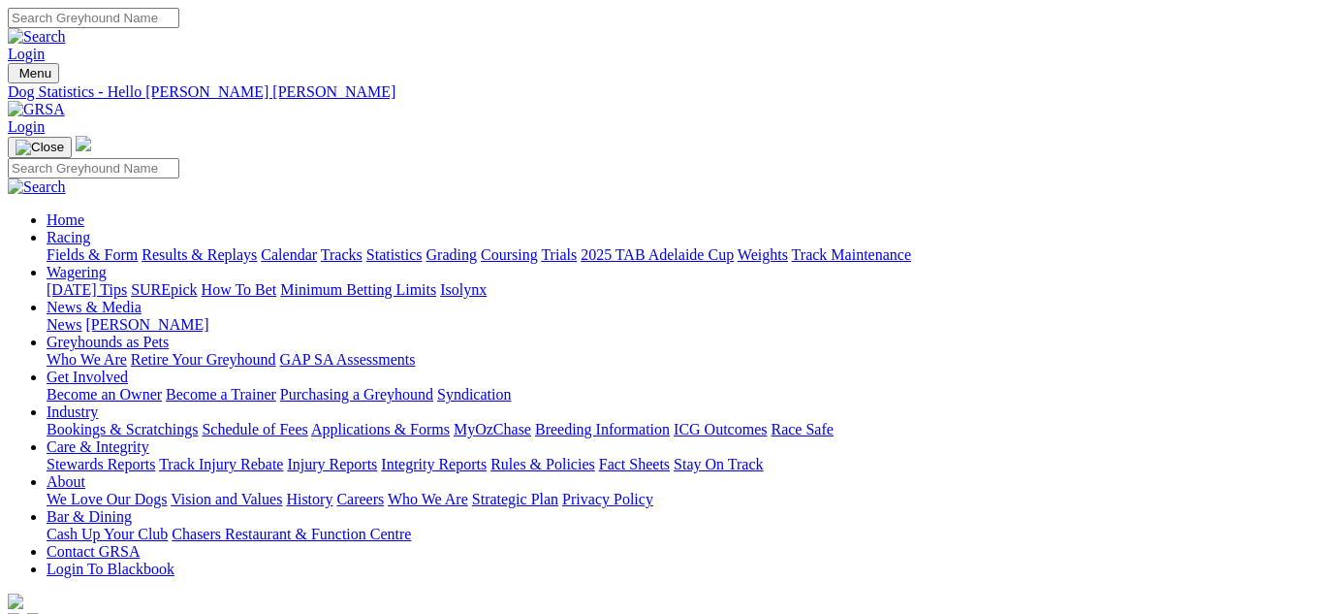 Image resolution: width=1324 pixels, height=614 pixels. What do you see at coordinates (515, 498) in the screenshot?
I see `a: Strategic Plan` at bounding box center [515, 498].